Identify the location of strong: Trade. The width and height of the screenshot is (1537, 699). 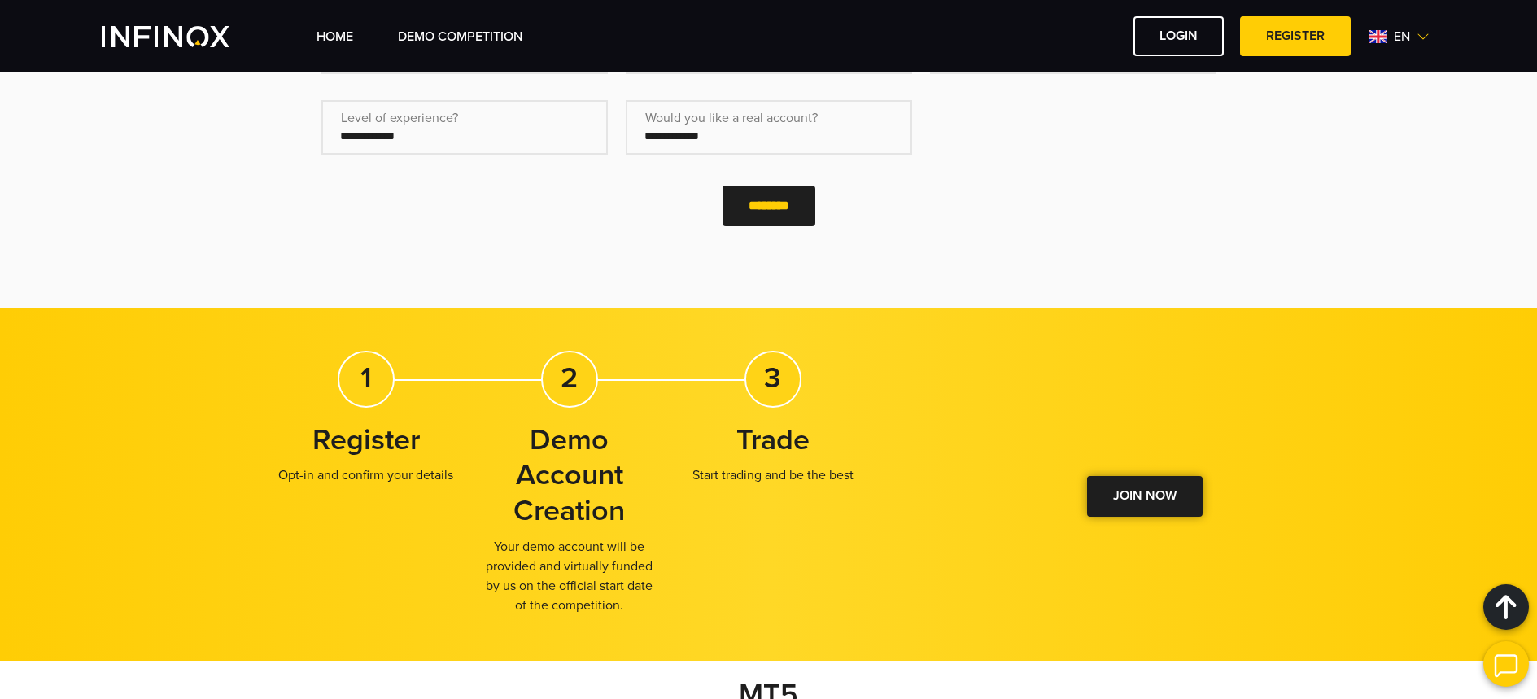
(773, 439).